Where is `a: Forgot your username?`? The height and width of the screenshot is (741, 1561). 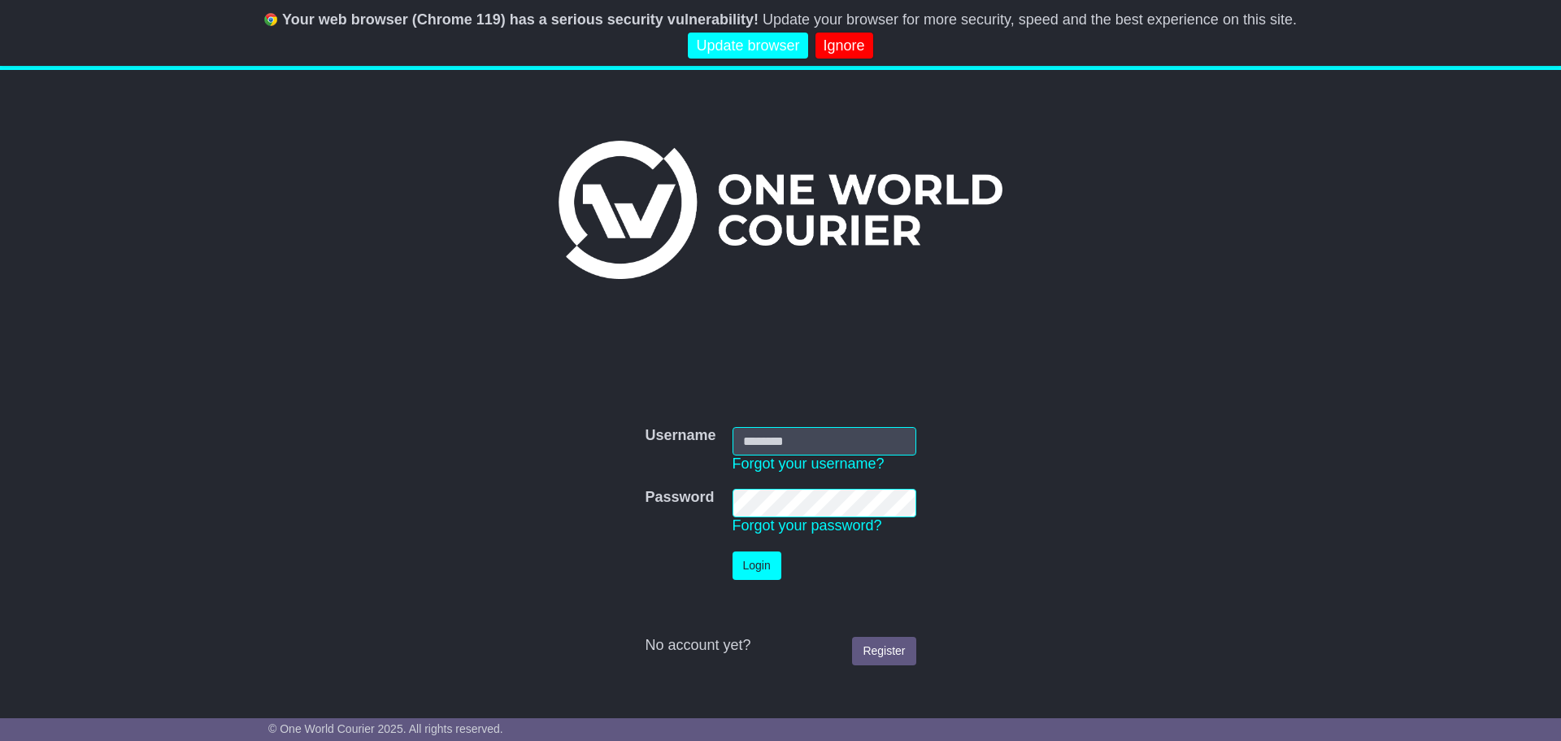
a: Forgot your username? is located at coordinates (808, 464).